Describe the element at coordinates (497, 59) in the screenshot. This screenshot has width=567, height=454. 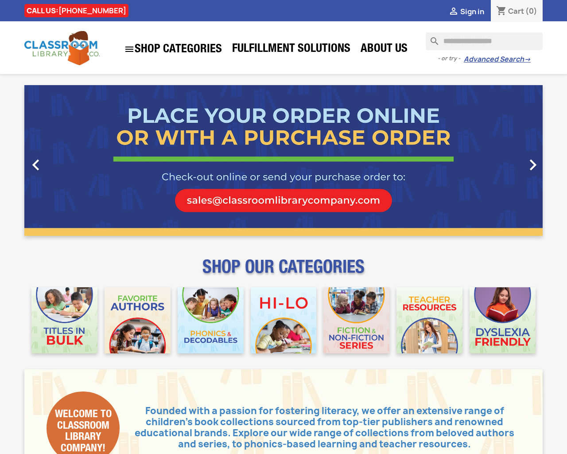
I see `a: Advanced Search→` at that location.